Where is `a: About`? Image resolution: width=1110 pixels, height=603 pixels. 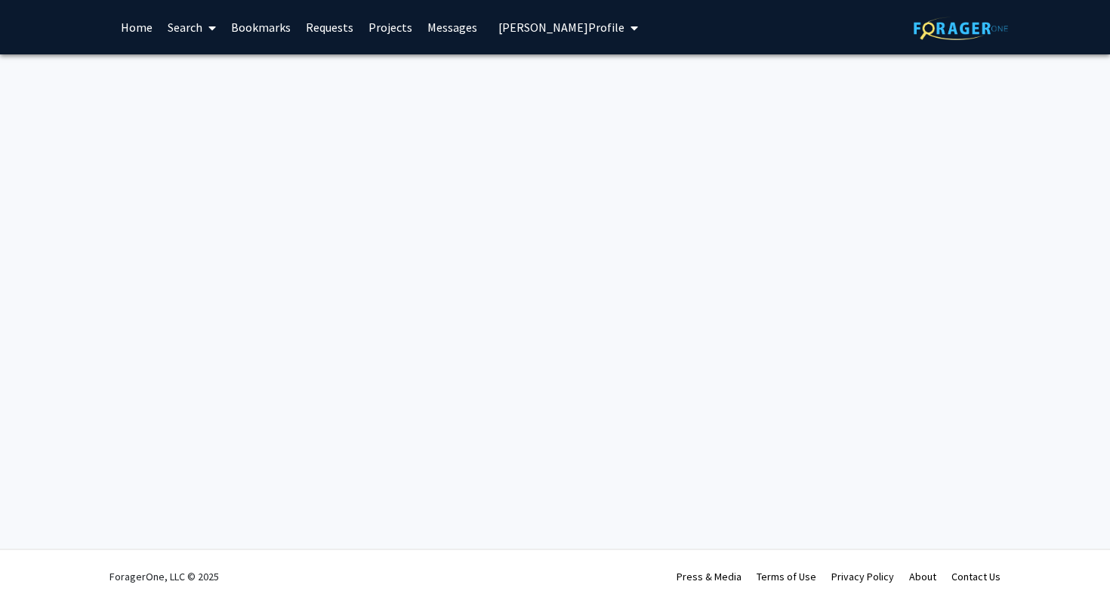 a: About is located at coordinates (923, 576).